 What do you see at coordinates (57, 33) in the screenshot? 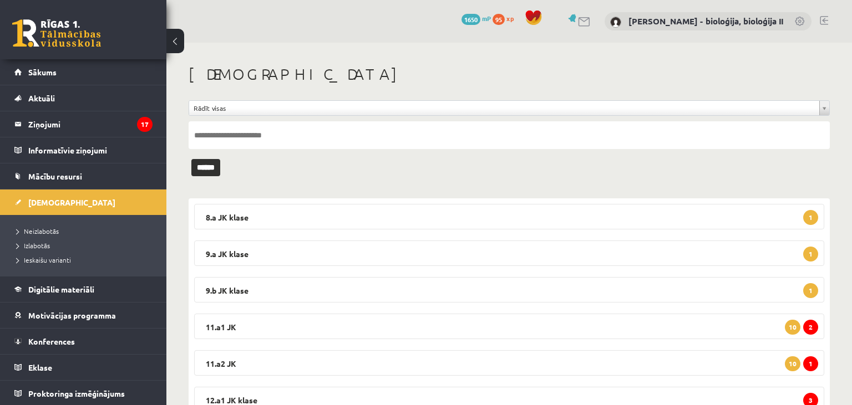
I see `a: Rīgas 1. Tālmācības vidusskola` at bounding box center [57, 33].